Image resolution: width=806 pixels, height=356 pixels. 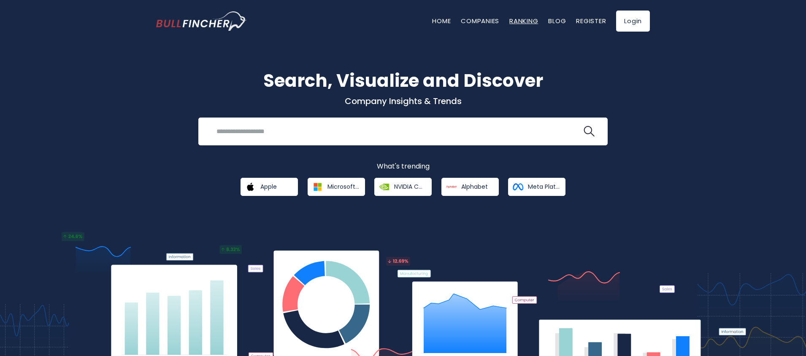 I want to click on a: Register, so click(x=590, y=21).